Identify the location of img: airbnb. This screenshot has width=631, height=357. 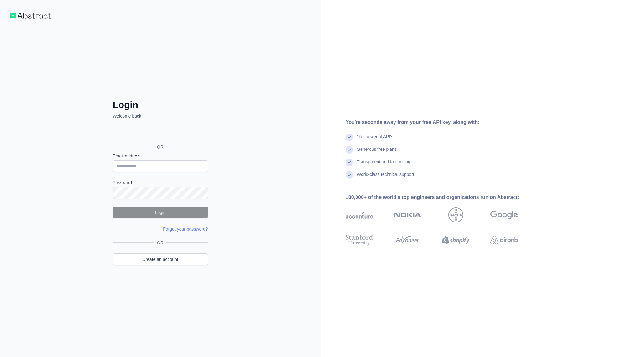
(504, 240).